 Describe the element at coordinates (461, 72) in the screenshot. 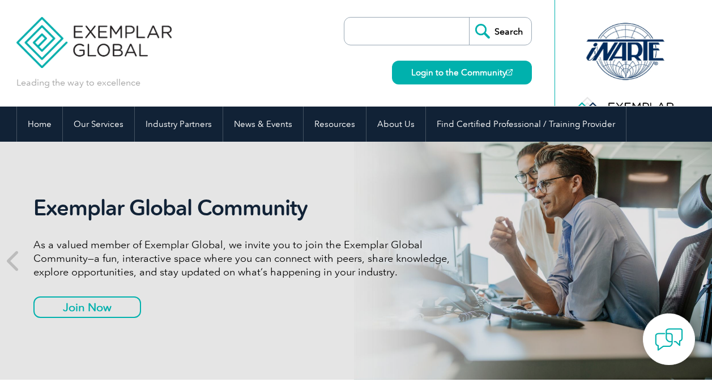

I see `a: Login to the Community` at that location.